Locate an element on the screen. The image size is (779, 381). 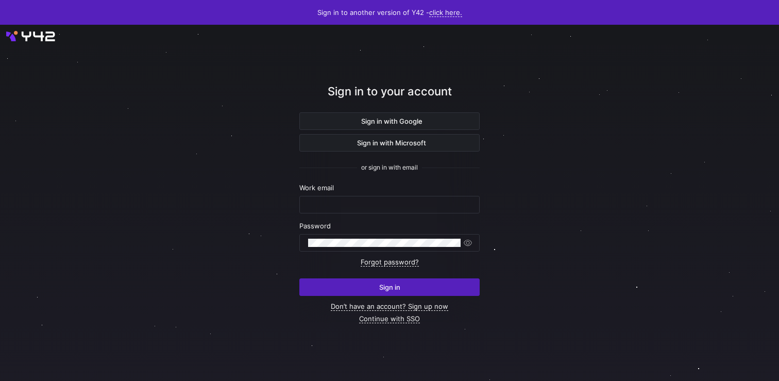
button: Sign in with Microsoft is located at coordinates (390, 143).